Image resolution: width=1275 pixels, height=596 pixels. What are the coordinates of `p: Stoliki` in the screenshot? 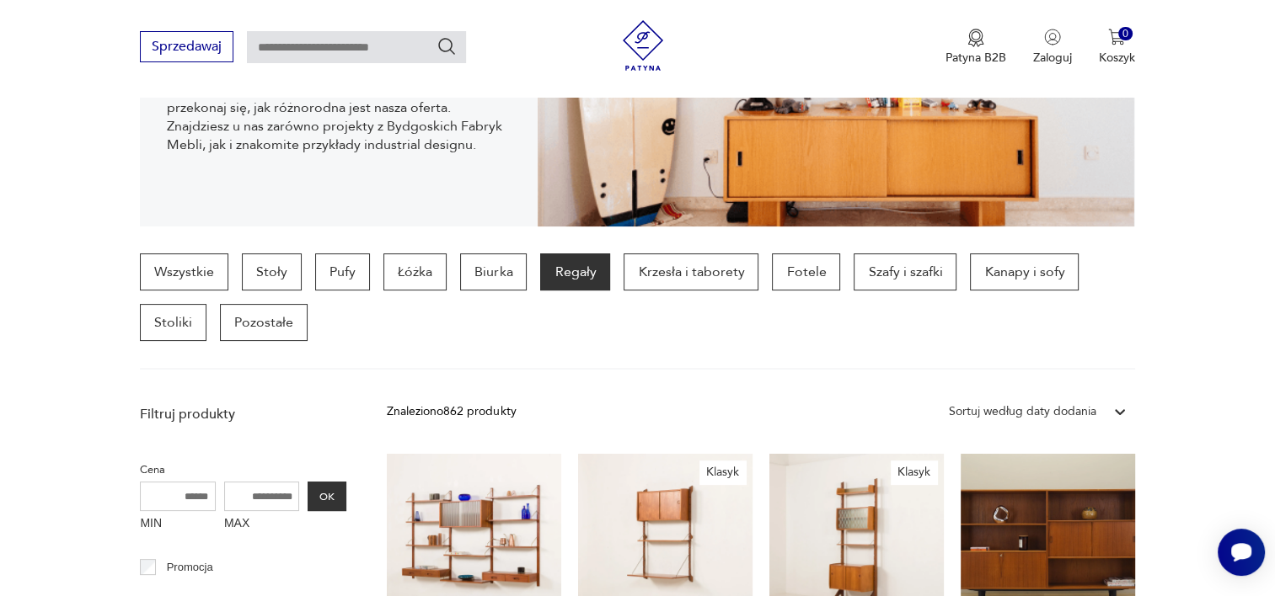 It's located at (173, 323).